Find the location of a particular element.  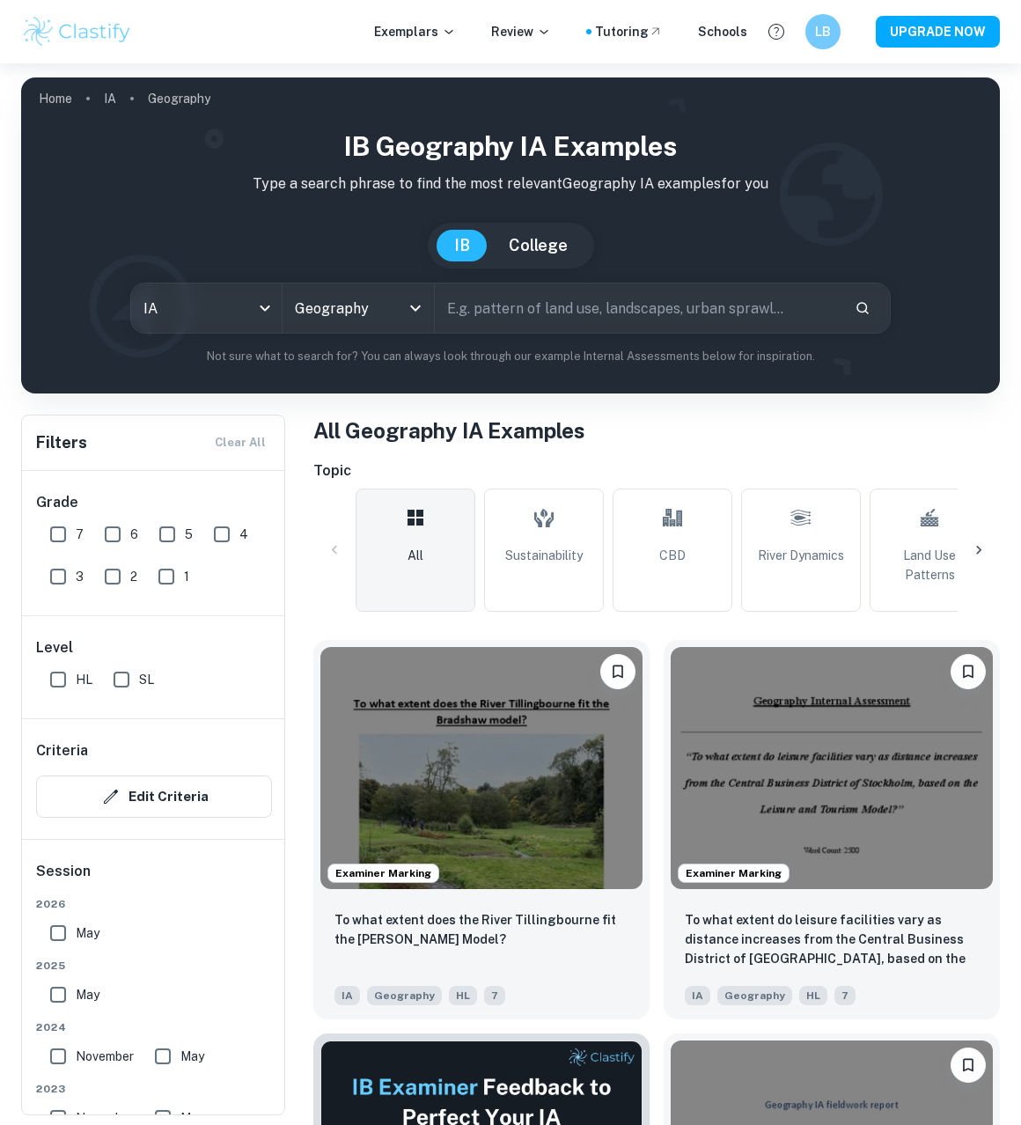

span: 6 is located at coordinates (134, 534).